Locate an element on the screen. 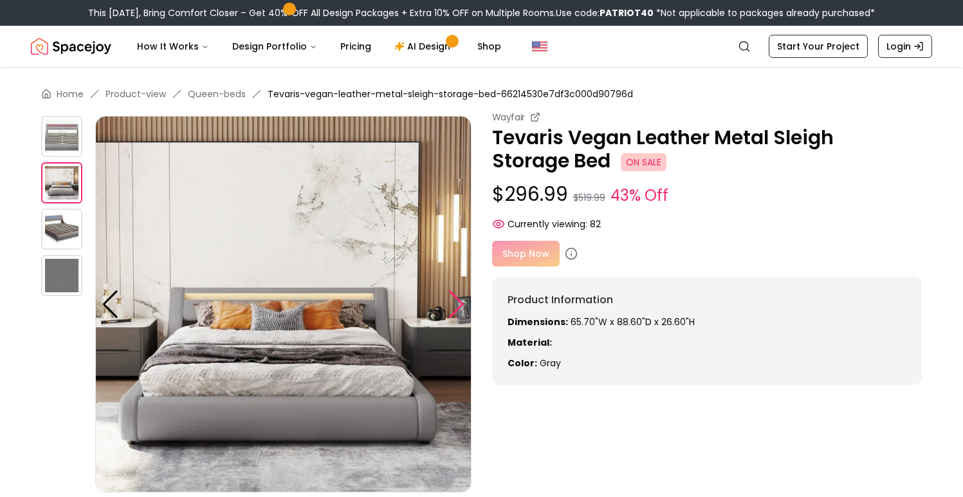  p: Tevaris Vegan Leather Metal Sleigh Storage Bed is located at coordinates (707, 149).